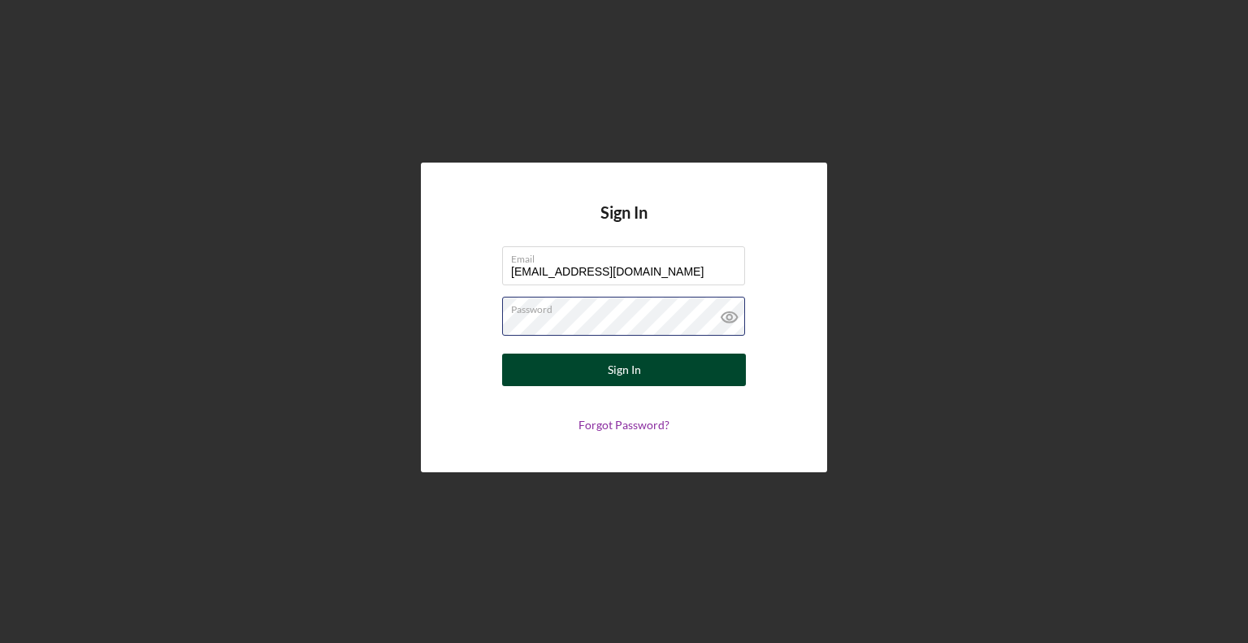  What do you see at coordinates (624, 224) in the screenshot?
I see `h4: Sign In` at bounding box center [624, 224].